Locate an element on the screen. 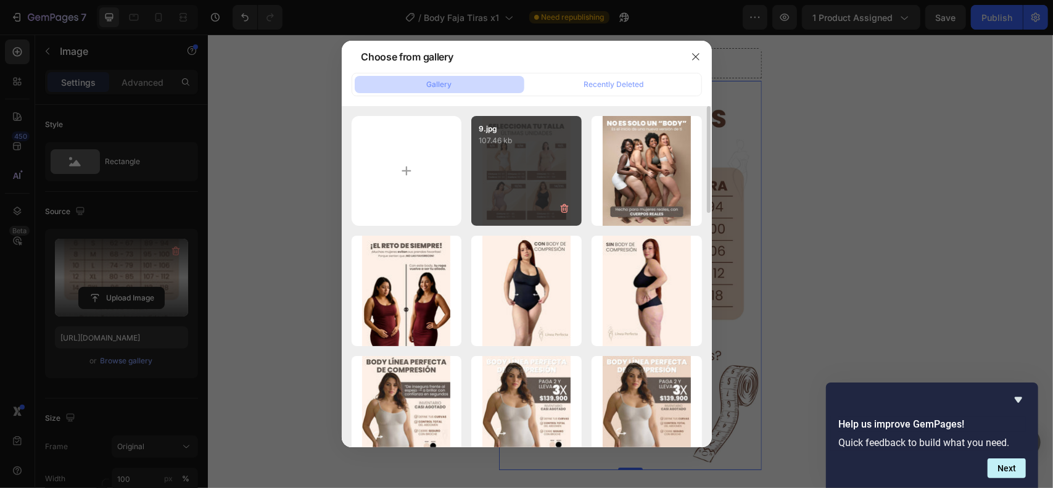  p: 107.46 kb is located at coordinates (526, 141).